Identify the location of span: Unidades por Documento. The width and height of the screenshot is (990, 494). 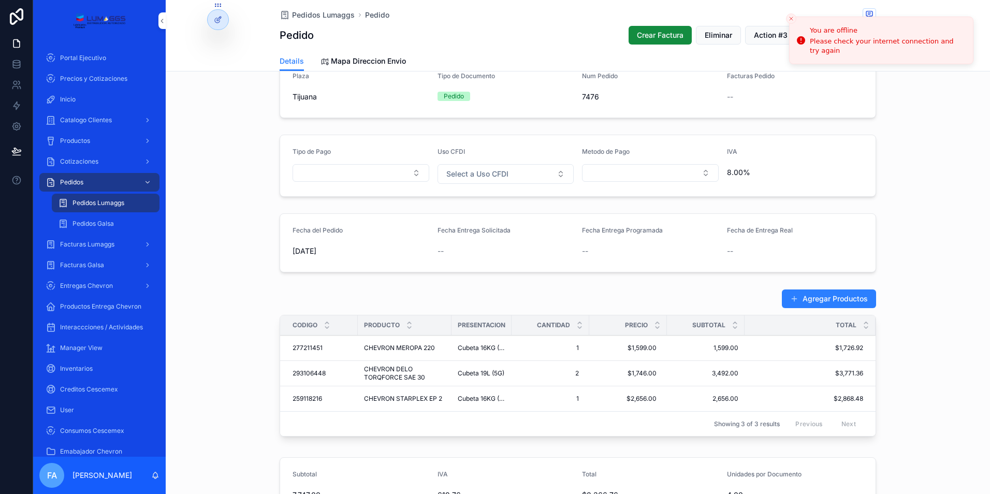
(764, 474).